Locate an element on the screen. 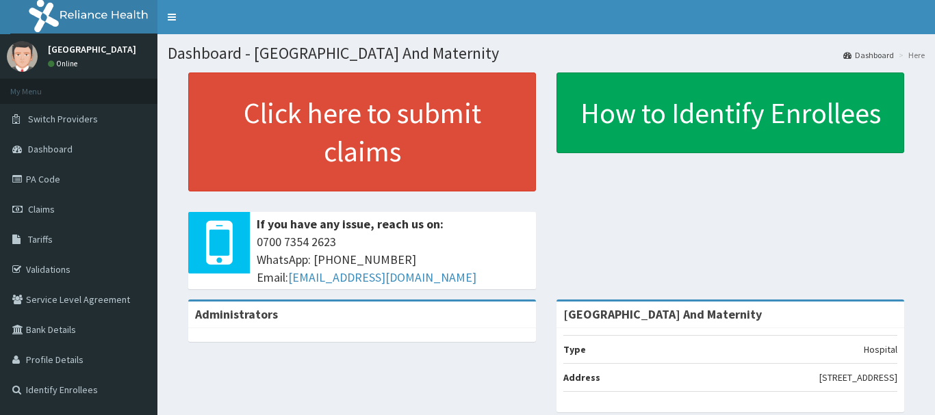 This screenshot has width=935, height=415. b: Administrators is located at coordinates (236, 314).